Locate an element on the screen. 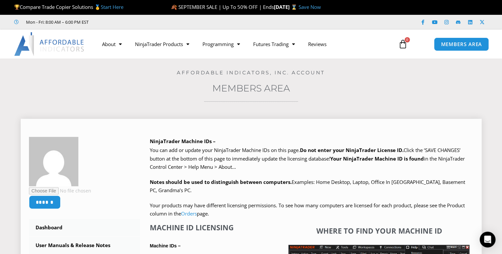 The image size is (502, 254). strong: Notes should be used to distinguish between computers. is located at coordinates (221, 182).